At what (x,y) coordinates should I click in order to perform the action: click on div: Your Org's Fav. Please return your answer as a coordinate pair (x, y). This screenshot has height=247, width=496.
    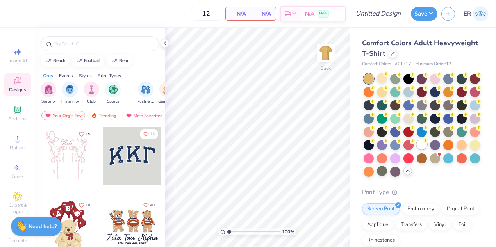
    Looking at the image, I should click on (63, 116).